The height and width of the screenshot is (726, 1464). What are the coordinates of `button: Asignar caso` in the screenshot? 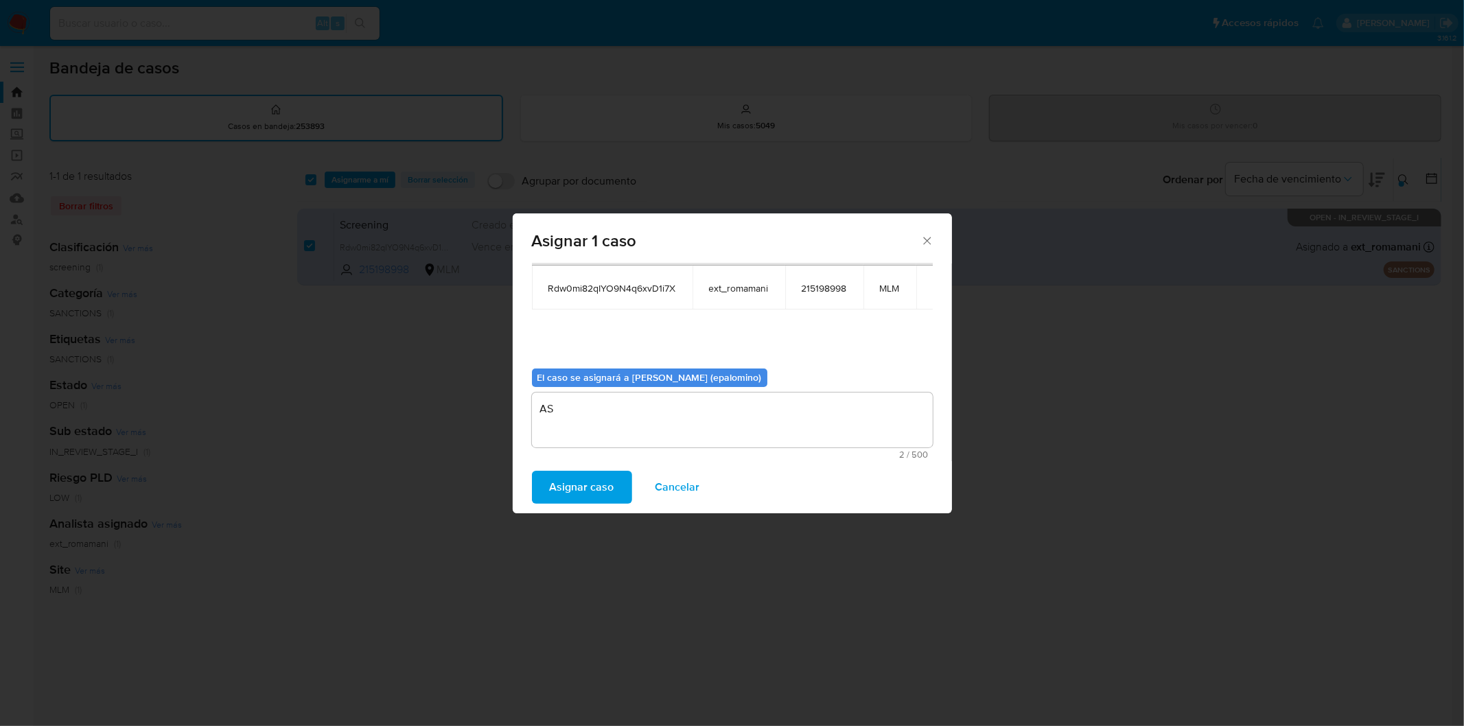 It's located at (582, 487).